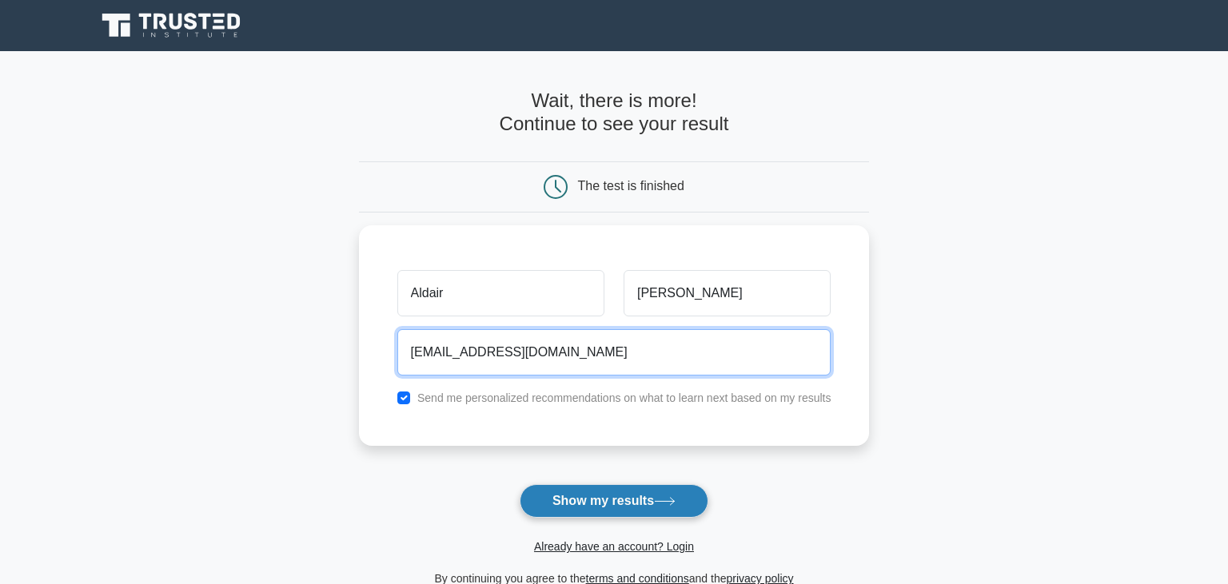 The height and width of the screenshot is (584, 1228). Describe the element at coordinates (614, 547) in the screenshot. I see `a: Already have an account? Login` at that location.